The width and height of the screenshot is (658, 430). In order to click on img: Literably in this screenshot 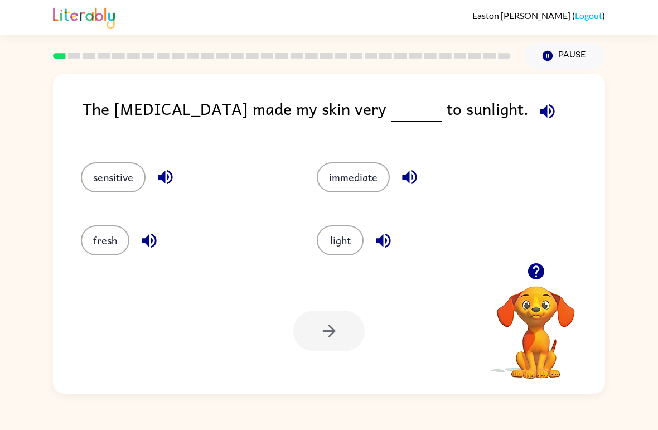, I will do `click(84, 17)`.